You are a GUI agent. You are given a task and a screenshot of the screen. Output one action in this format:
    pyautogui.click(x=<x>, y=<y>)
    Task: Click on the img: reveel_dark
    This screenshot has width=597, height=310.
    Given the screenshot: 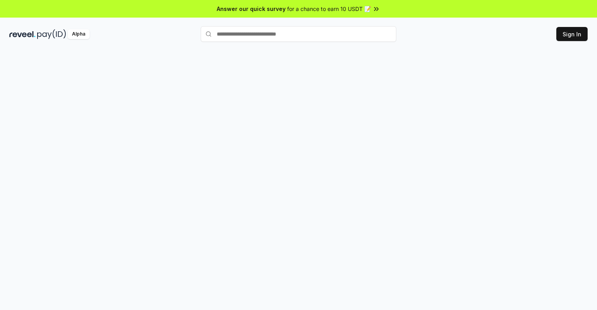 What is the action you would take?
    pyautogui.click(x=22, y=34)
    